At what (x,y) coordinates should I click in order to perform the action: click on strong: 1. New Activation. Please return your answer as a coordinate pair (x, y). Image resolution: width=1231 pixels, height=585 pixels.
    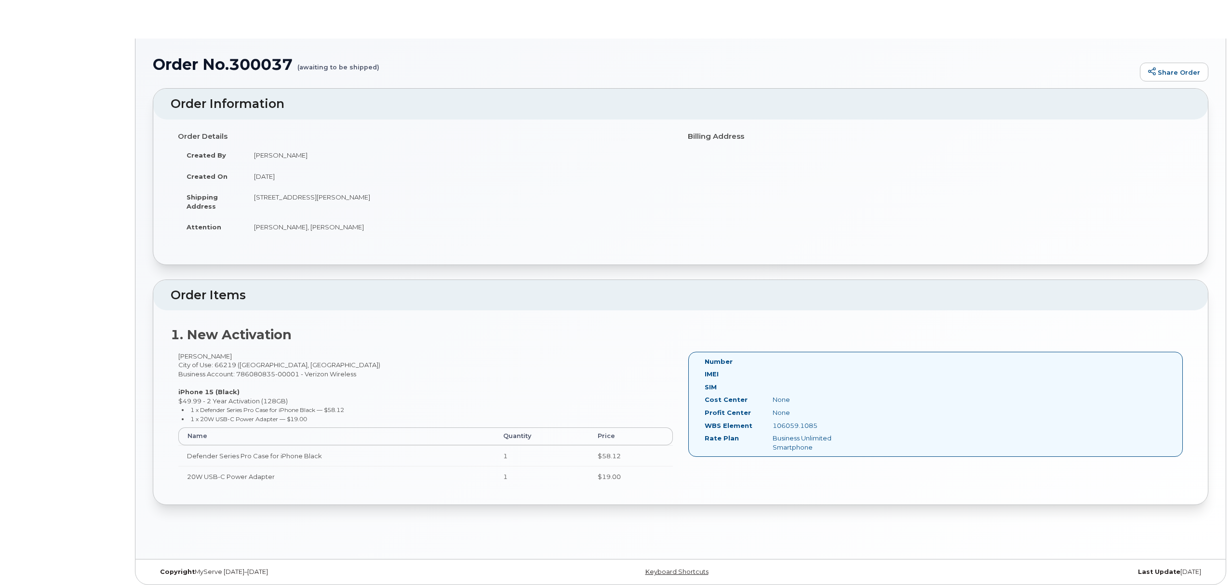
    Looking at the image, I should click on (231, 335).